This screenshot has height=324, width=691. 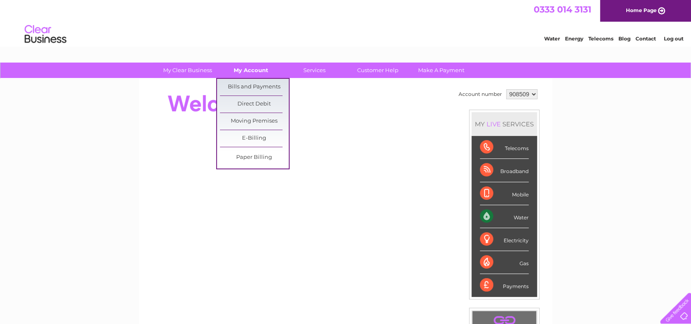 What do you see at coordinates (563, 9) in the screenshot?
I see `span: 0333 014 3131` at bounding box center [563, 9].